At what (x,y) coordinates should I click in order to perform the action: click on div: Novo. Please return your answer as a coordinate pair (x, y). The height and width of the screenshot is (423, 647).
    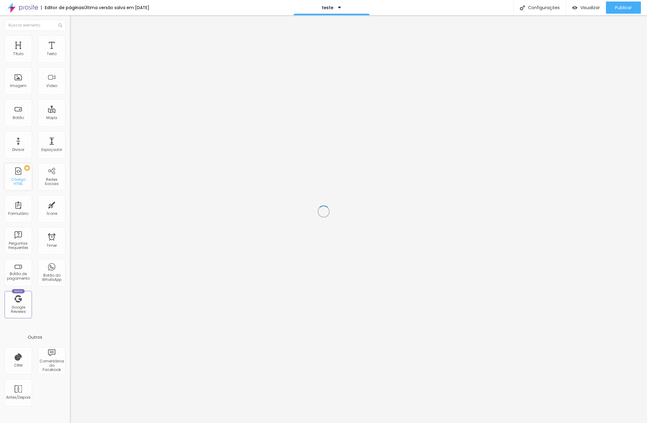
    Looking at the image, I should click on (18, 291).